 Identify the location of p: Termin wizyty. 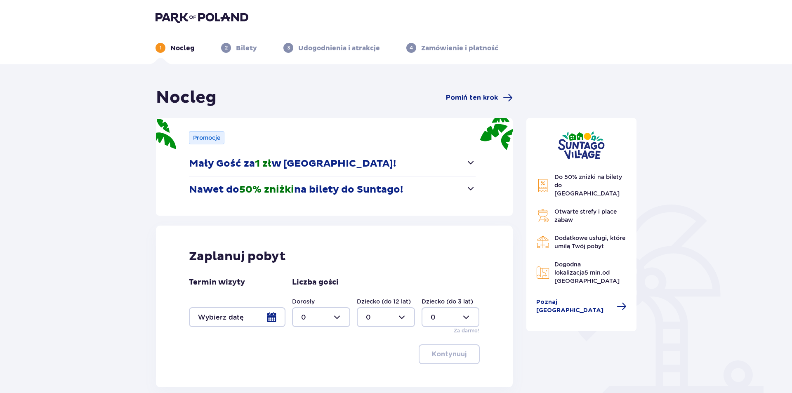
(217, 282).